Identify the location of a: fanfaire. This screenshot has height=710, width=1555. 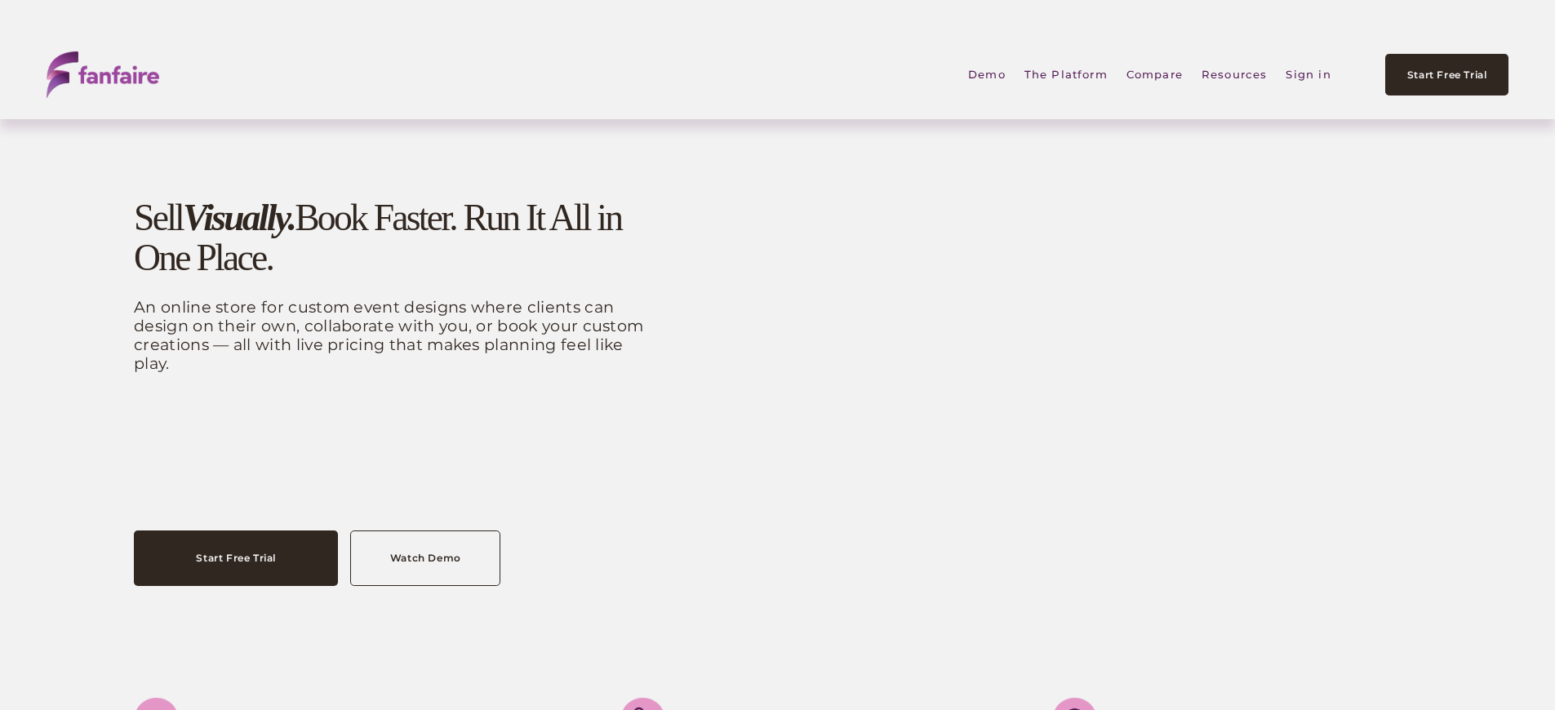
(103, 74).